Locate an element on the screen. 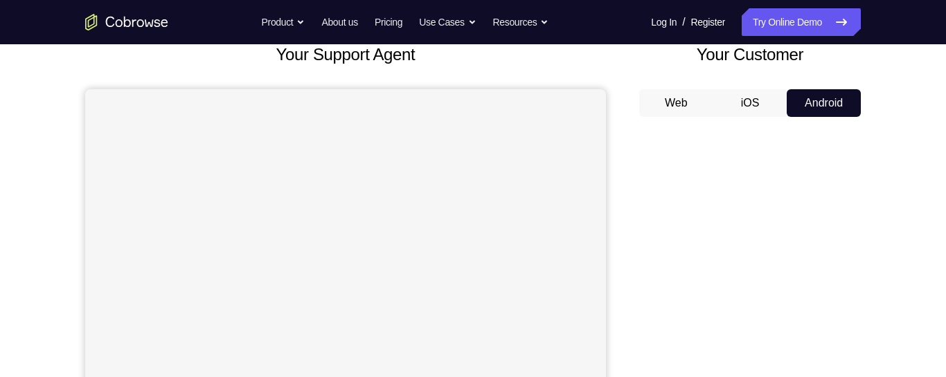  button: Resources is located at coordinates (521, 22).